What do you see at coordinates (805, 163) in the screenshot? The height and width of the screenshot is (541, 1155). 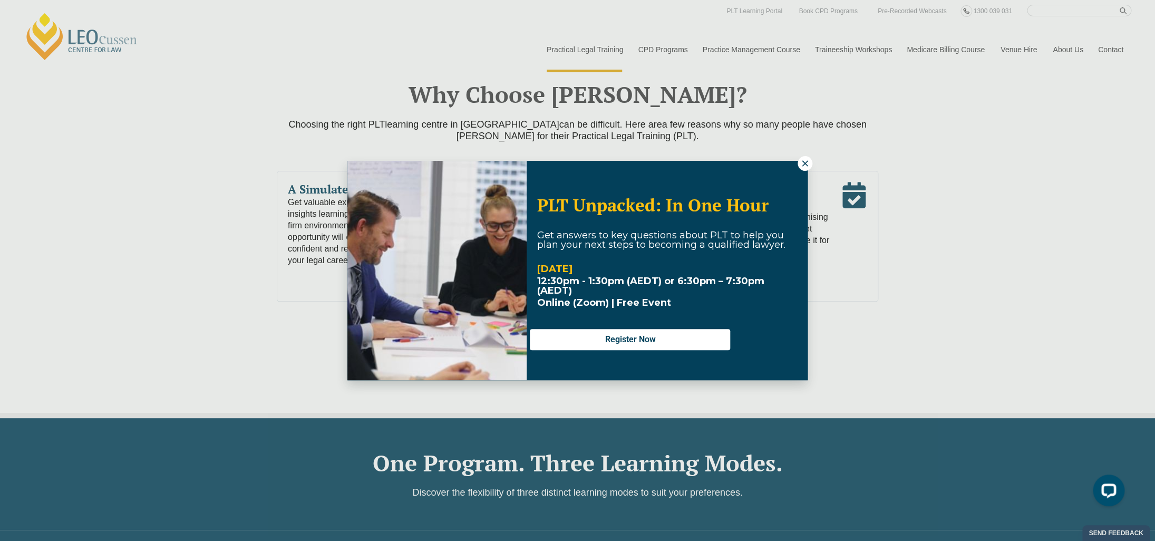 I see `button: Close` at bounding box center [805, 163].